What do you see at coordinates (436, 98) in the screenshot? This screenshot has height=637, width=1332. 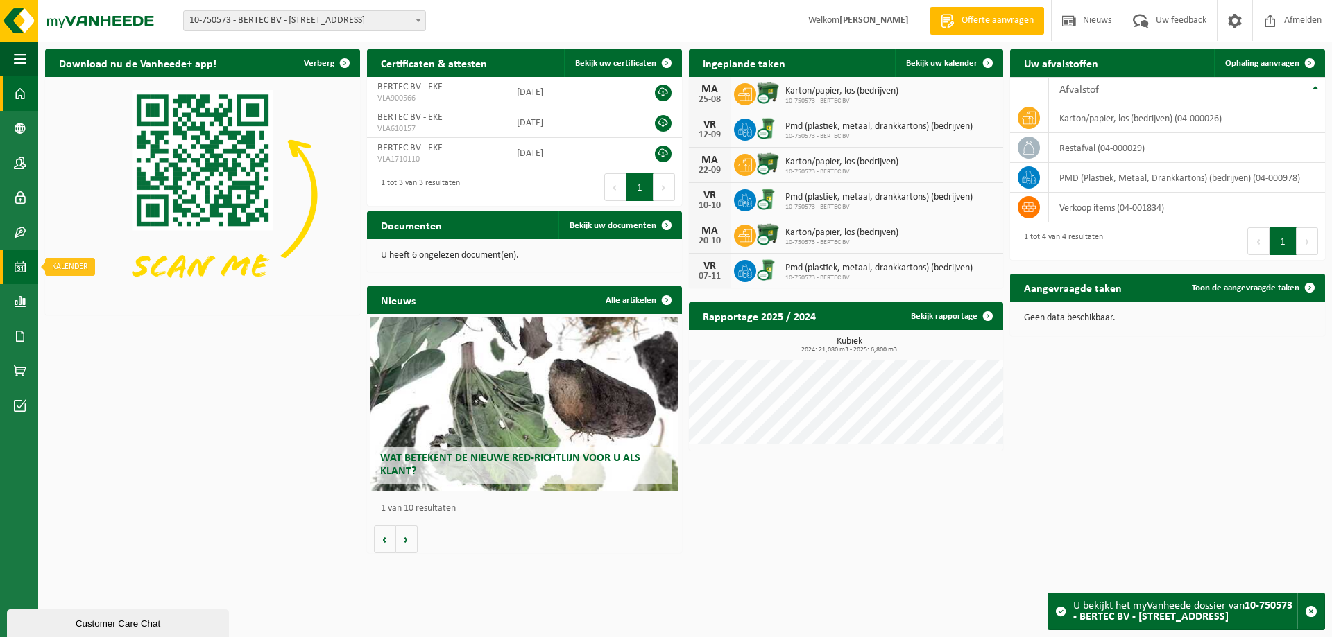 I see `span: VLA900566` at bounding box center [436, 98].